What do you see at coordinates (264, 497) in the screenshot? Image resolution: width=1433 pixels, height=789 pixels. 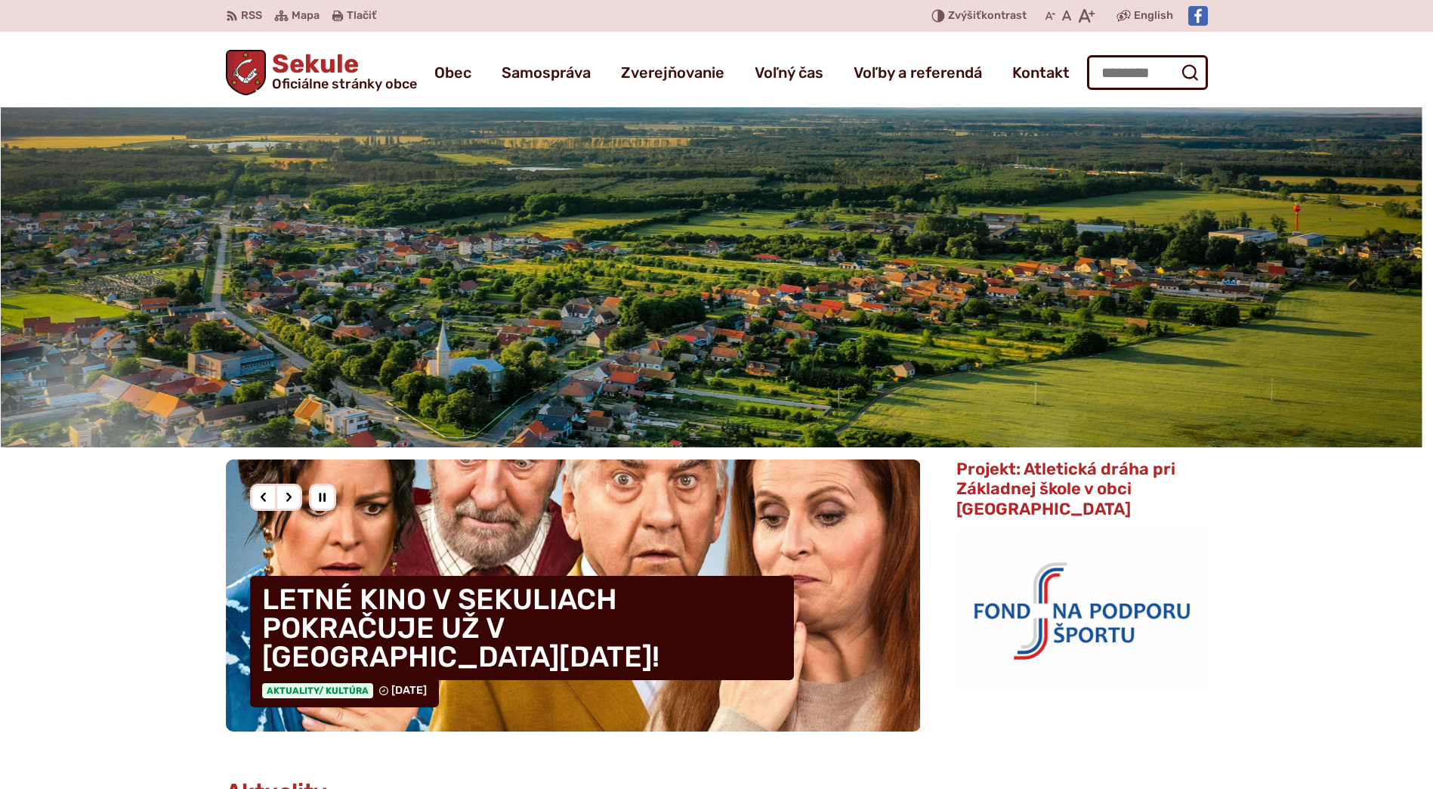 I see `div: Predošlý slajd` at bounding box center [264, 497].